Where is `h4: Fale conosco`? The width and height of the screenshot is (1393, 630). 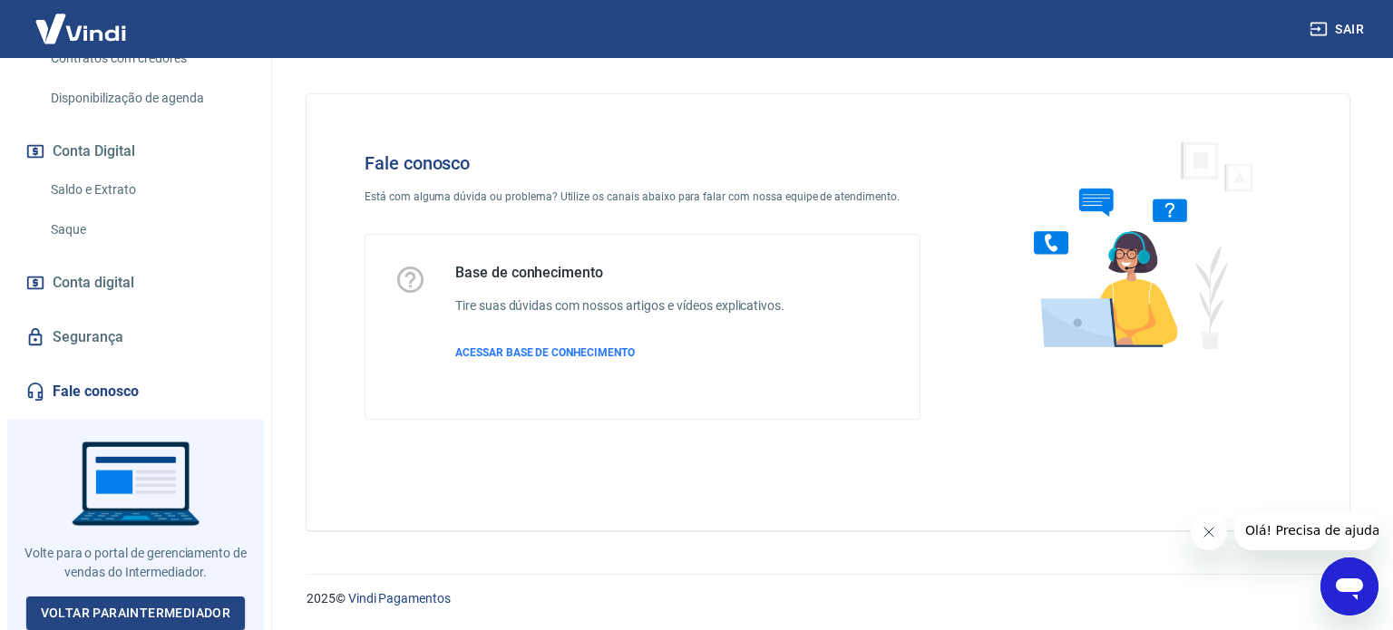
h4: Fale conosco is located at coordinates (642, 163).